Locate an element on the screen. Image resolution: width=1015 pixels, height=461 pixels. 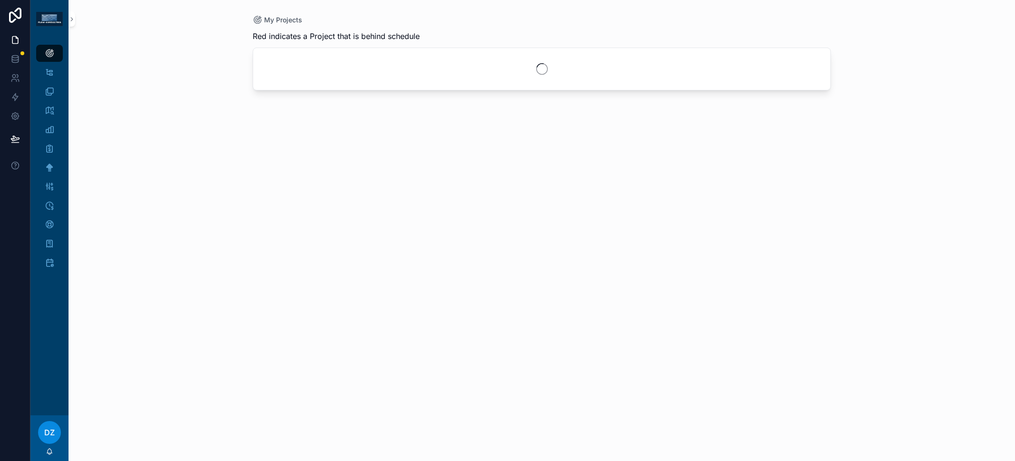
img: App logo is located at coordinates (49, 19).